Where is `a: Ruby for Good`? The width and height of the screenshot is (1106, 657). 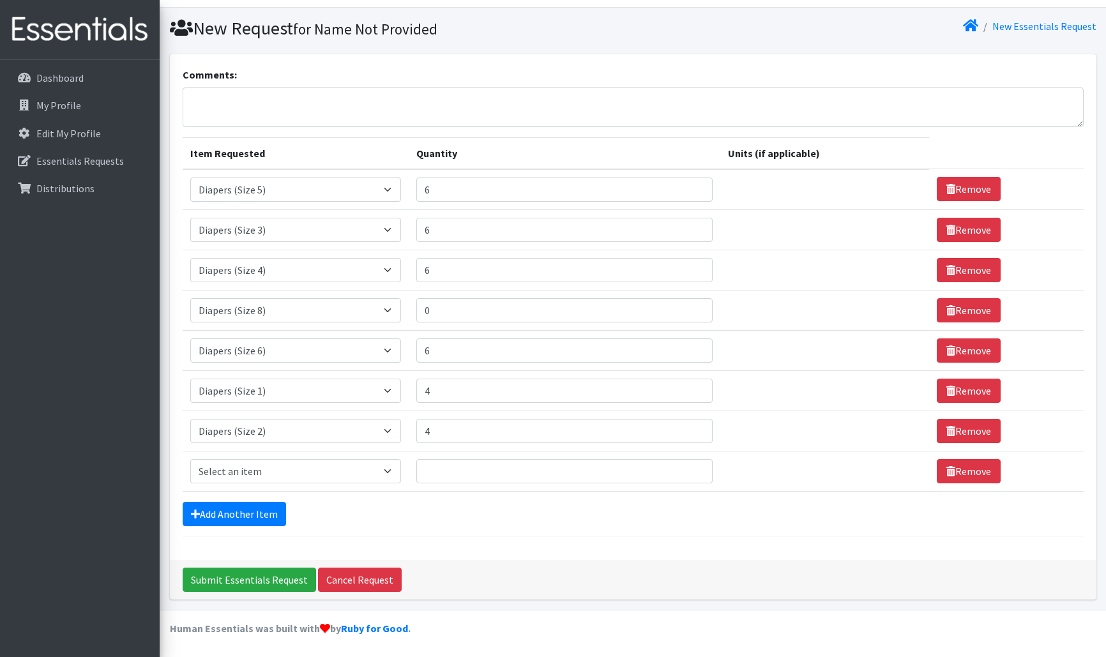 a: Ruby for Good is located at coordinates (374, 628).